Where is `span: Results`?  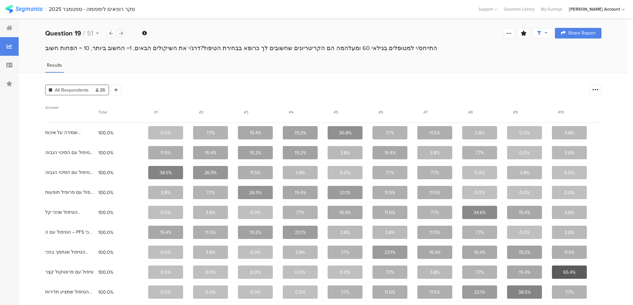 span: Results is located at coordinates (54, 65).